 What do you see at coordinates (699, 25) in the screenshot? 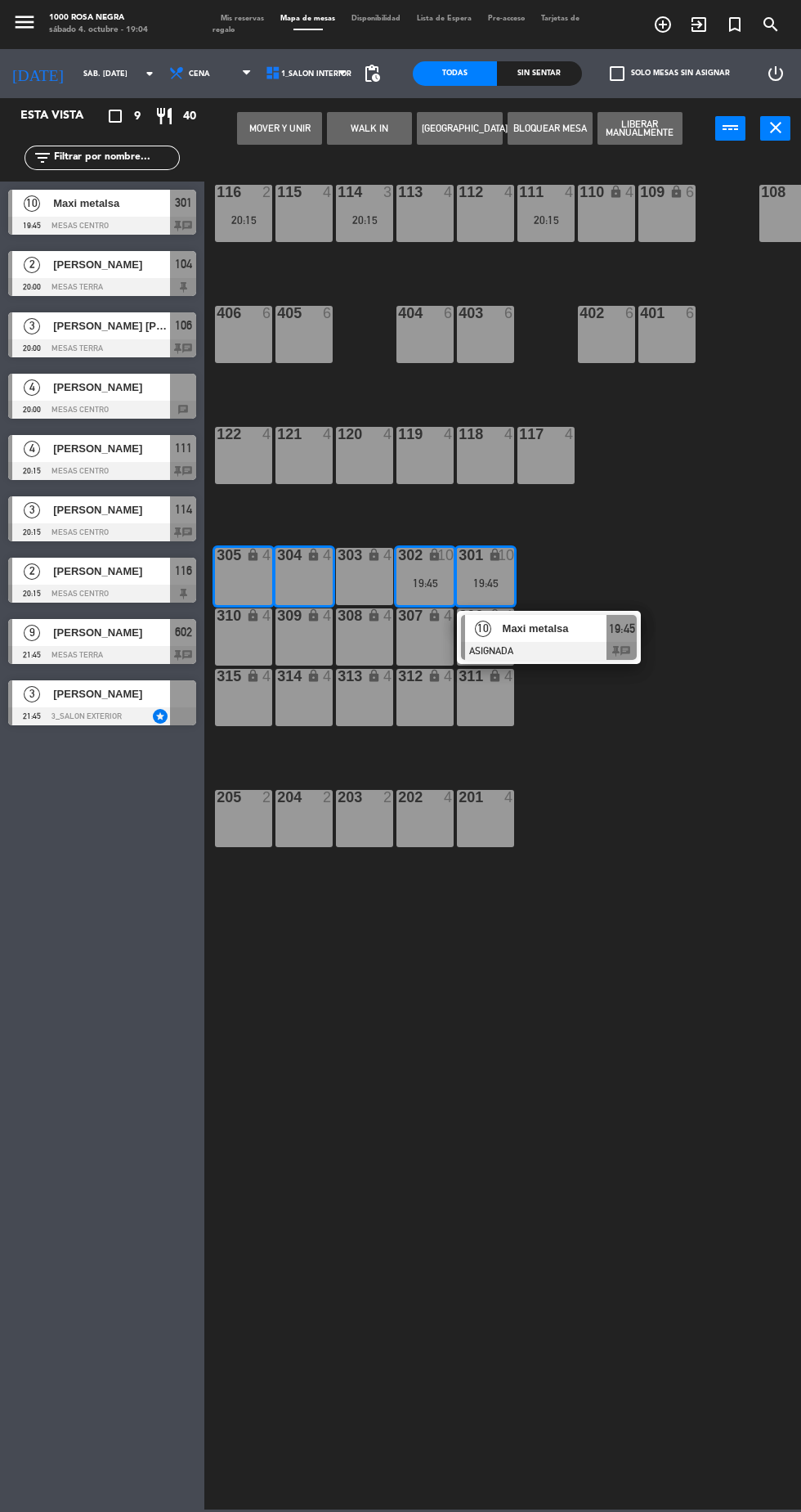
I see `i: exit_to_app` at bounding box center [699, 25].